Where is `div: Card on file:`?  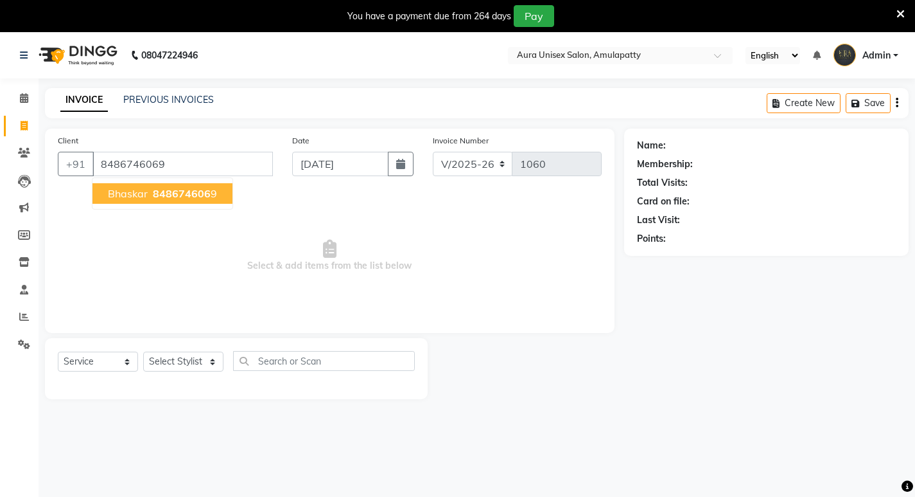 div: Card on file: is located at coordinates (664, 201).